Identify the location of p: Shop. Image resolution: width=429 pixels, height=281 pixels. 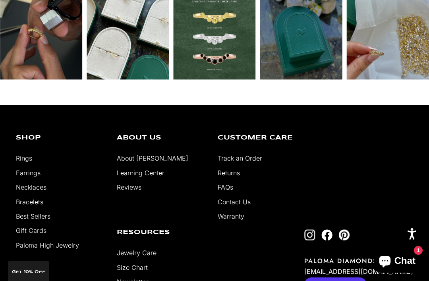
(60, 138).